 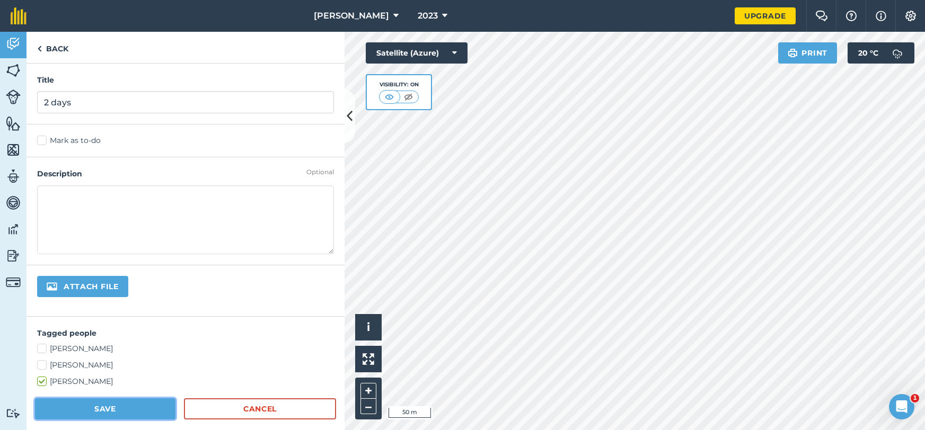 What do you see at coordinates (39, 49) in the screenshot?
I see `img: svg+xml;base64,PHN2ZyB4bWxucz0iaHR0cDovL3d3dy53My5vcmcvMjAwMC9zdmciIHdpZHRoPSI5IiBoZWlnaHQ9IjI0Ii...` at bounding box center [39, 49].